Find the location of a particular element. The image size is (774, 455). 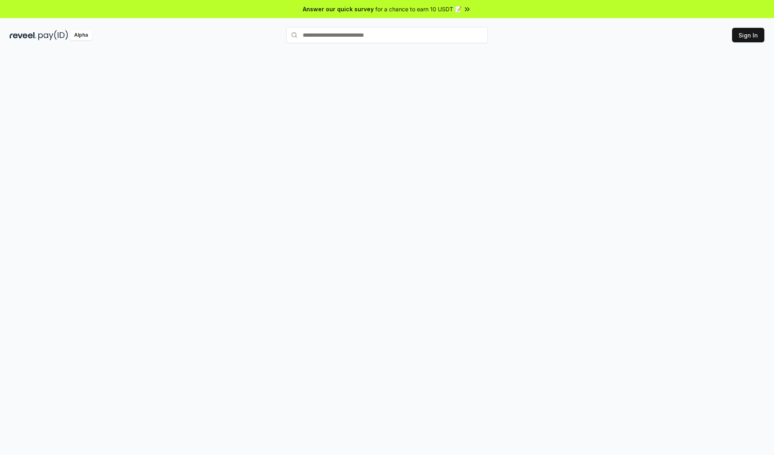

div: Alpha is located at coordinates (81, 35).